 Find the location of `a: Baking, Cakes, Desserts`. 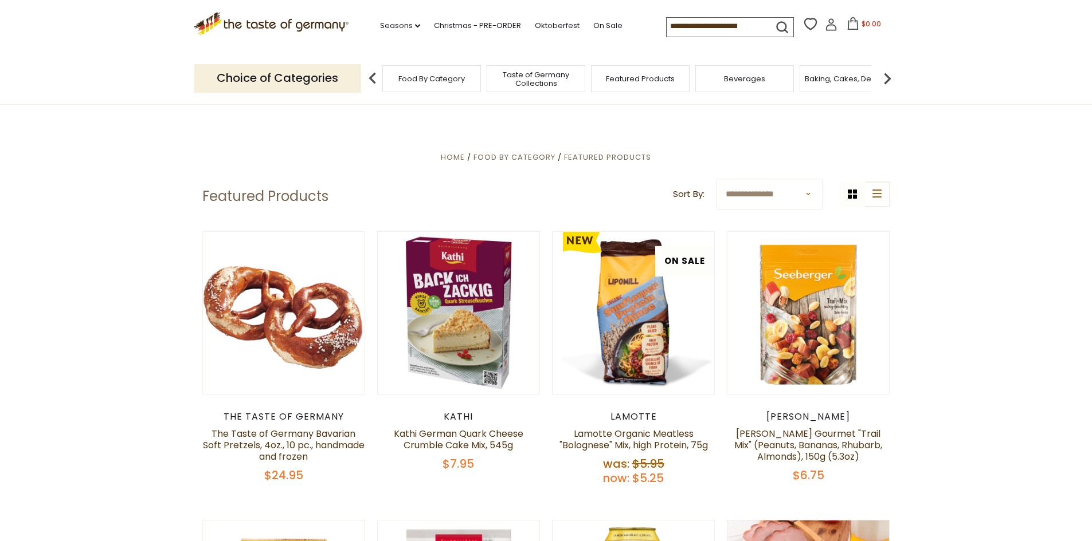

a: Baking, Cakes, Desserts is located at coordinates (849, 78).